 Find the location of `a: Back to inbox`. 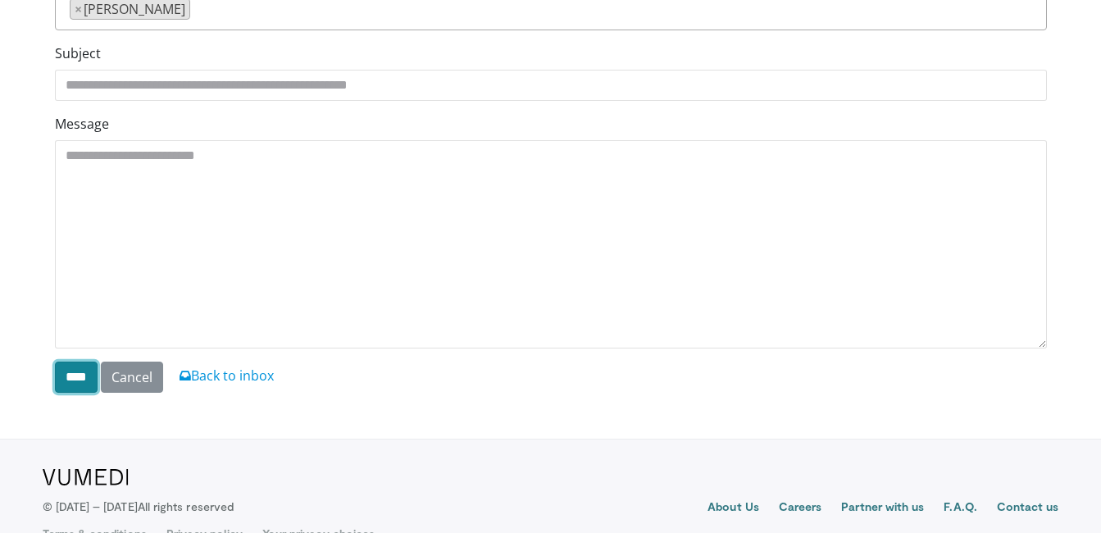

a: Back to inbox is located at coordinates (226, 375).